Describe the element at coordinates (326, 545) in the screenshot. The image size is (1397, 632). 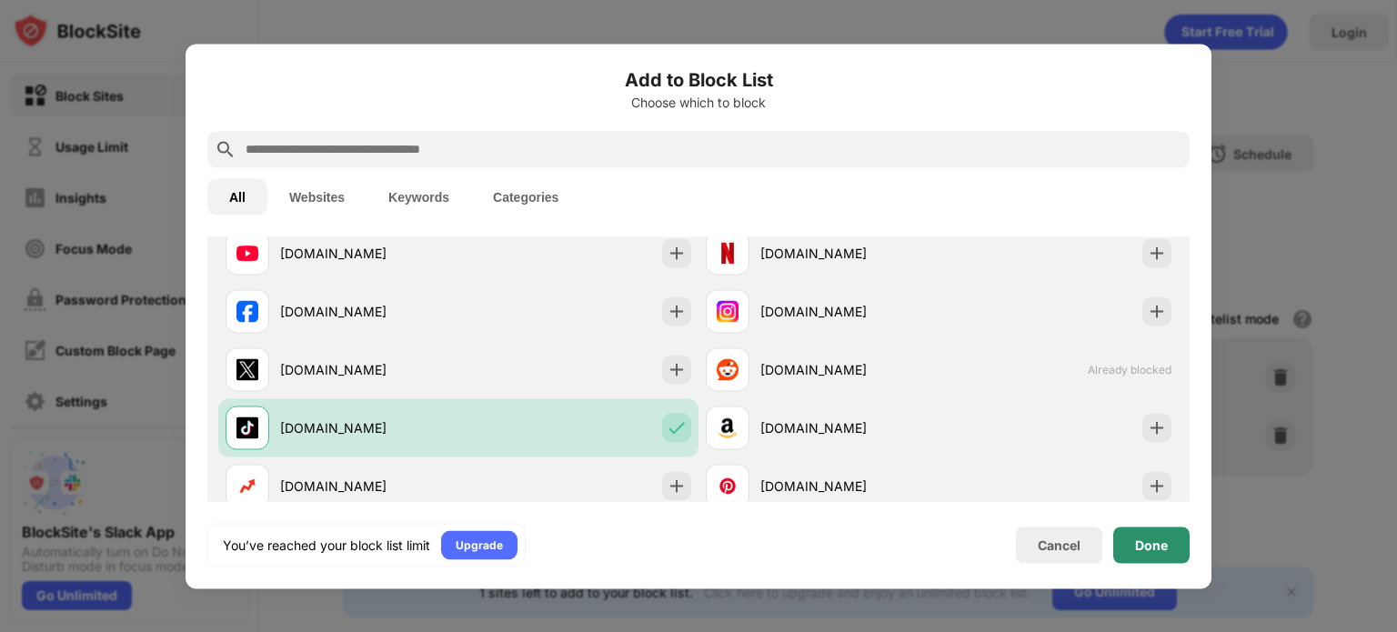
I see `div: You’ve reached your block list limit` at that location.